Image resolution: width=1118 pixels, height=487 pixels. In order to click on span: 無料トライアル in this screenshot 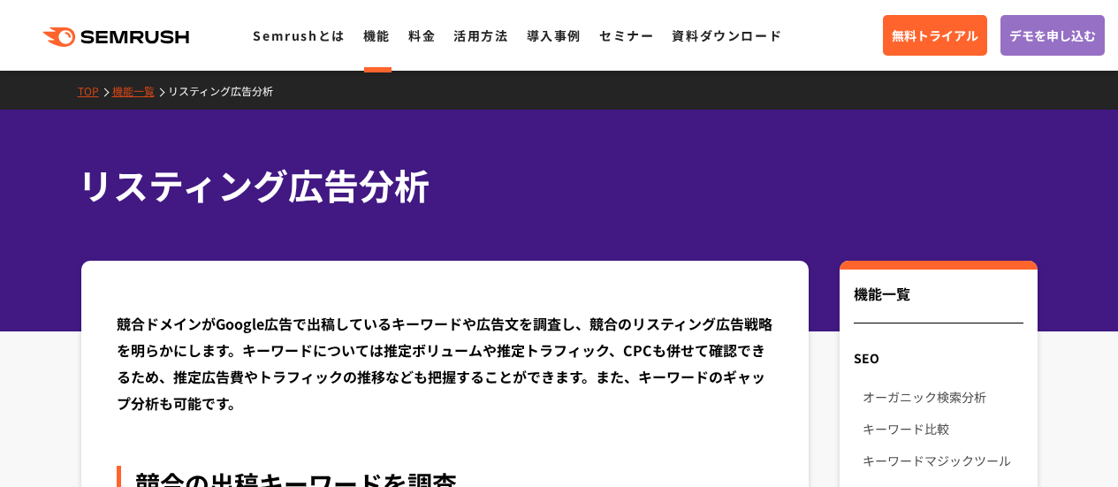, I will do `click(935, 35)`.